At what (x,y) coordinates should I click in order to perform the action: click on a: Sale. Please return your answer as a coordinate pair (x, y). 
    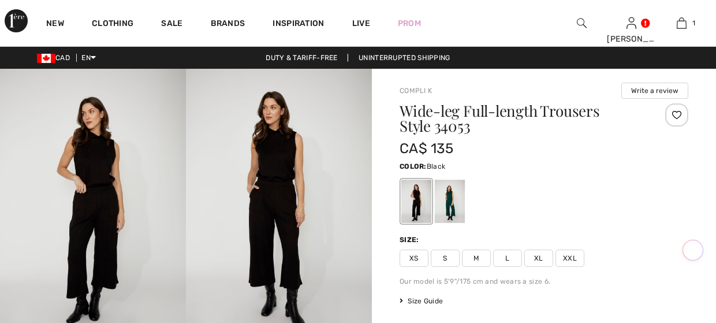
    Looking at the image, I should click on (172, 24).